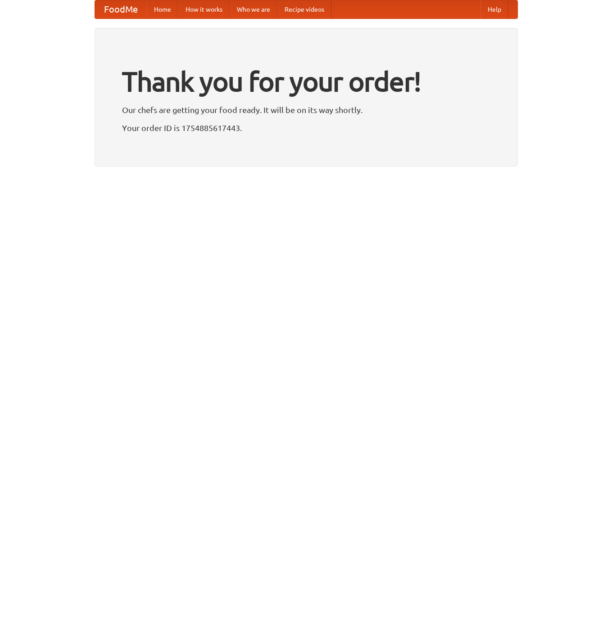  I want to click on h1: Thank you for your order!, so click(306, 81).